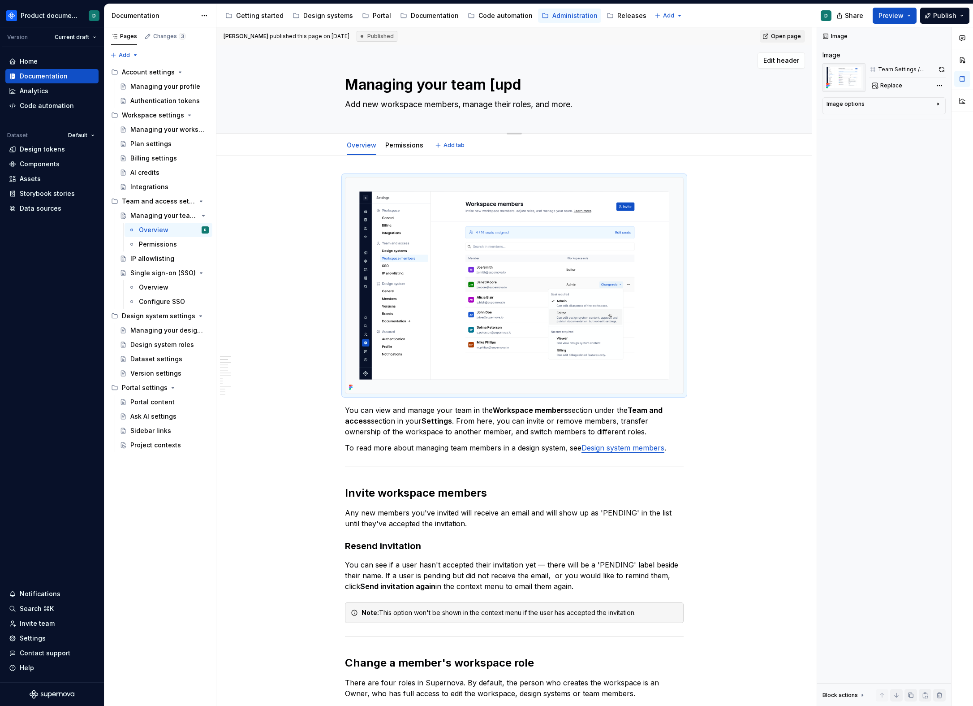 Image resolution: width=973 pixels, height=706 pixels. What do you see at coordinates (52, 76) in the screenshot?
I see `a: Documentation` at bounding box center [52, 76].